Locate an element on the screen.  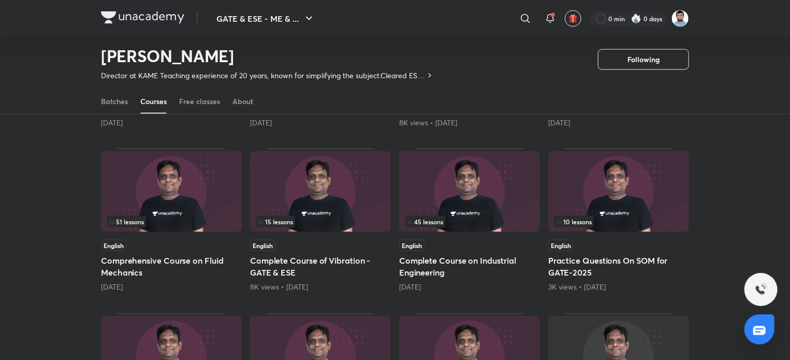
span: 10 lessons is located at coordinates (574, 222).